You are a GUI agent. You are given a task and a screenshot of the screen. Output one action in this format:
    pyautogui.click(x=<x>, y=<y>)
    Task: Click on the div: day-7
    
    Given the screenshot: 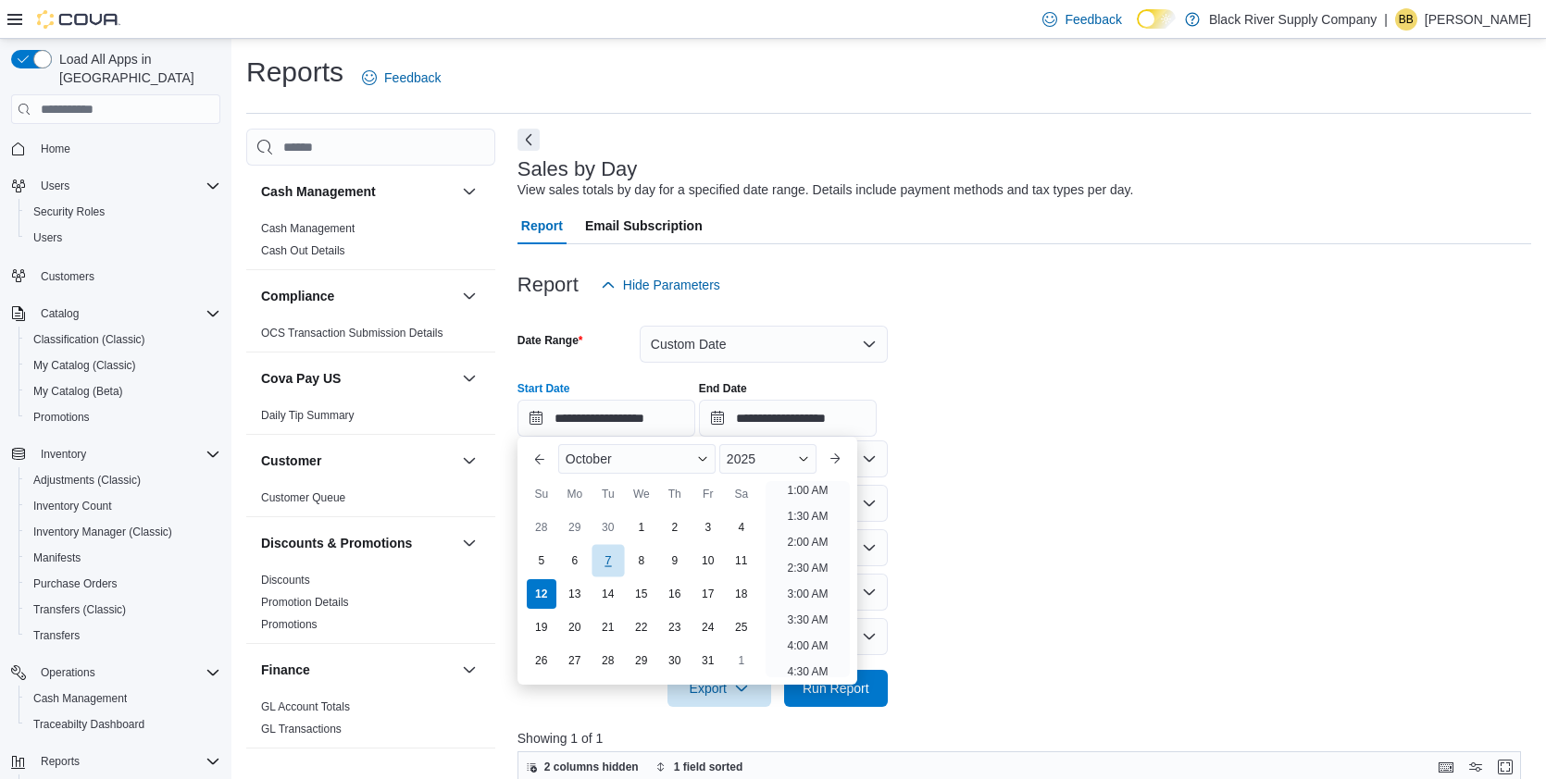 What is the action you would take?
    pyautogui.click(x=607, y=560)
    